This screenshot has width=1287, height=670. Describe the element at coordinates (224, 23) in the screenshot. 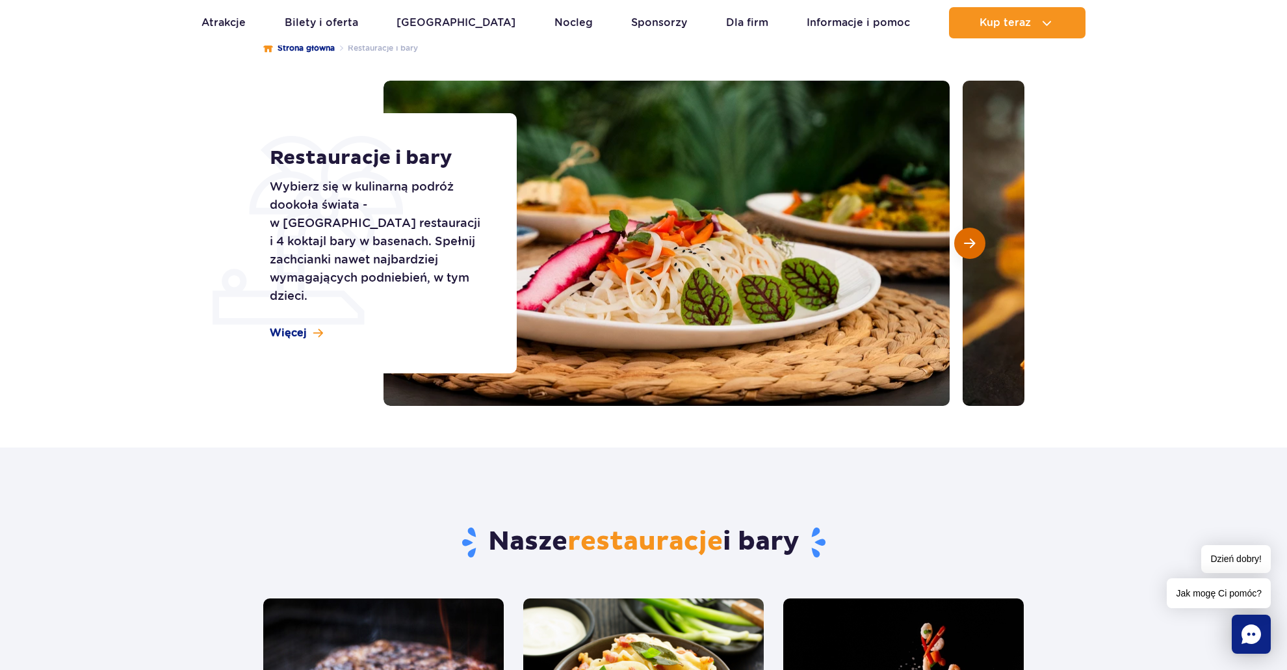

I see `a: Atrakcje` at that location.